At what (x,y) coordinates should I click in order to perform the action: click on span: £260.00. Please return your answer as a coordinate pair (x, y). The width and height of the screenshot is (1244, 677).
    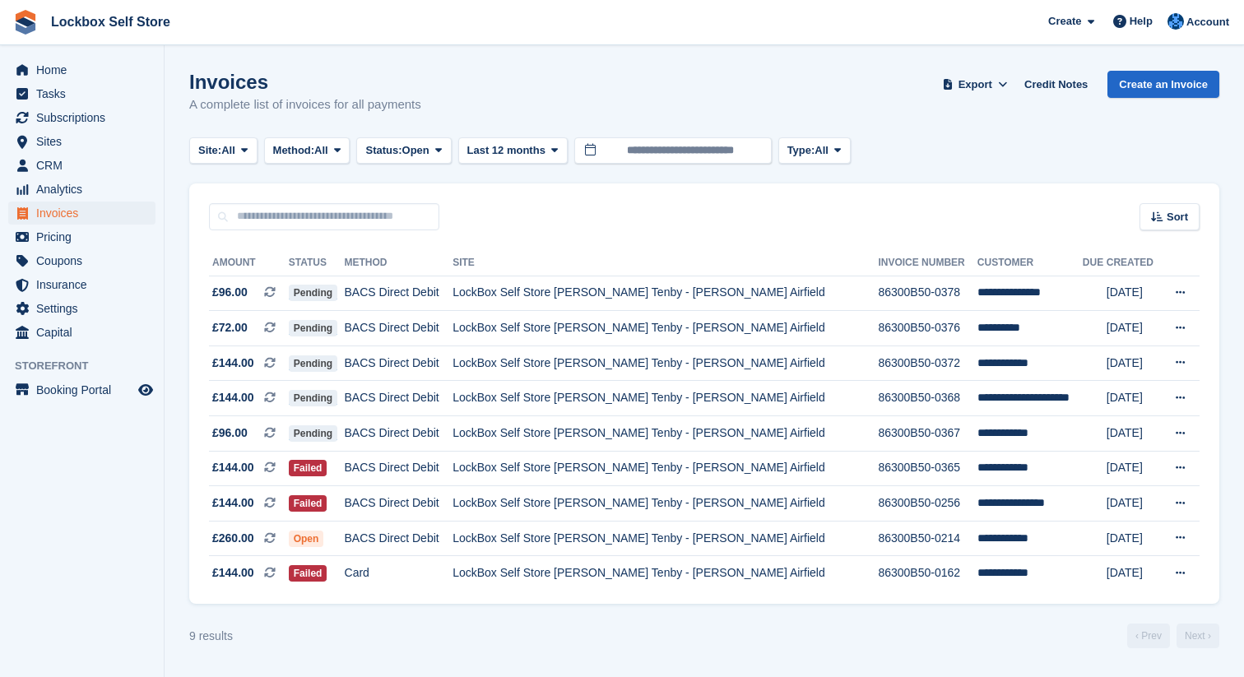
    Looking at the image, I should click on (233, 538).